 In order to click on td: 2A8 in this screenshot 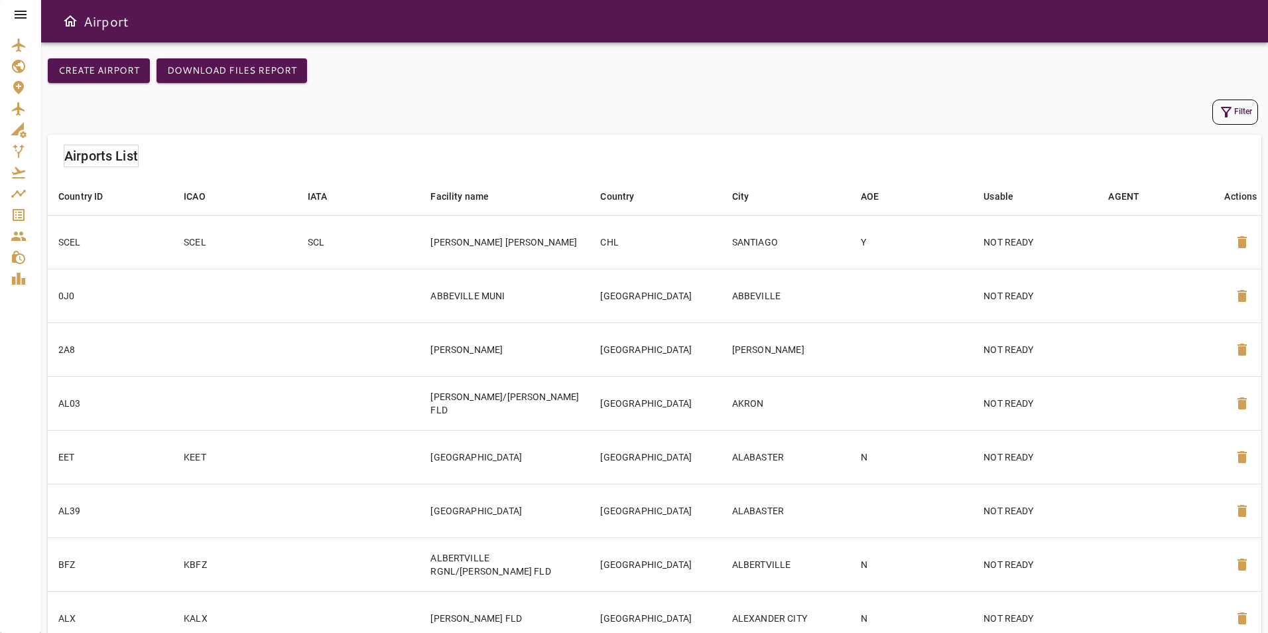, I will do `click(110, 349)`.